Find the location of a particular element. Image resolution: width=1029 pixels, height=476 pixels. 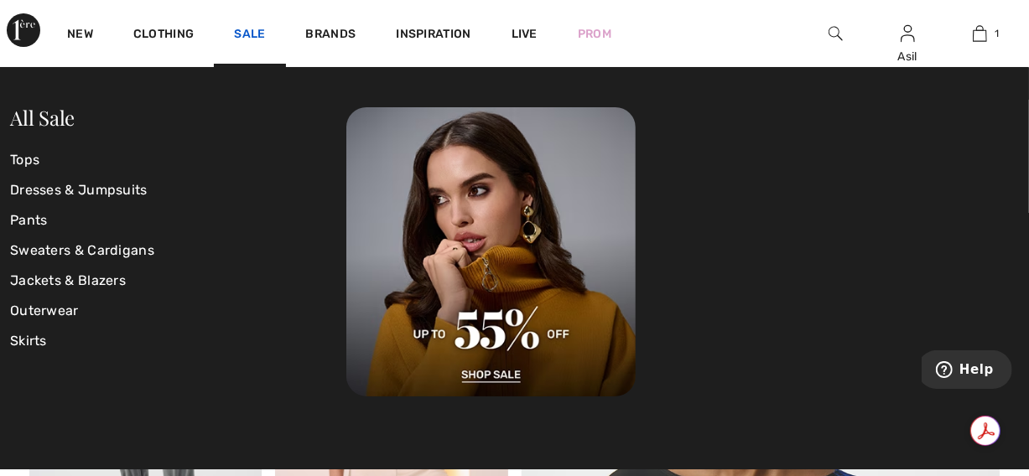

a: Outerwear is located at coordinates (178, 311).